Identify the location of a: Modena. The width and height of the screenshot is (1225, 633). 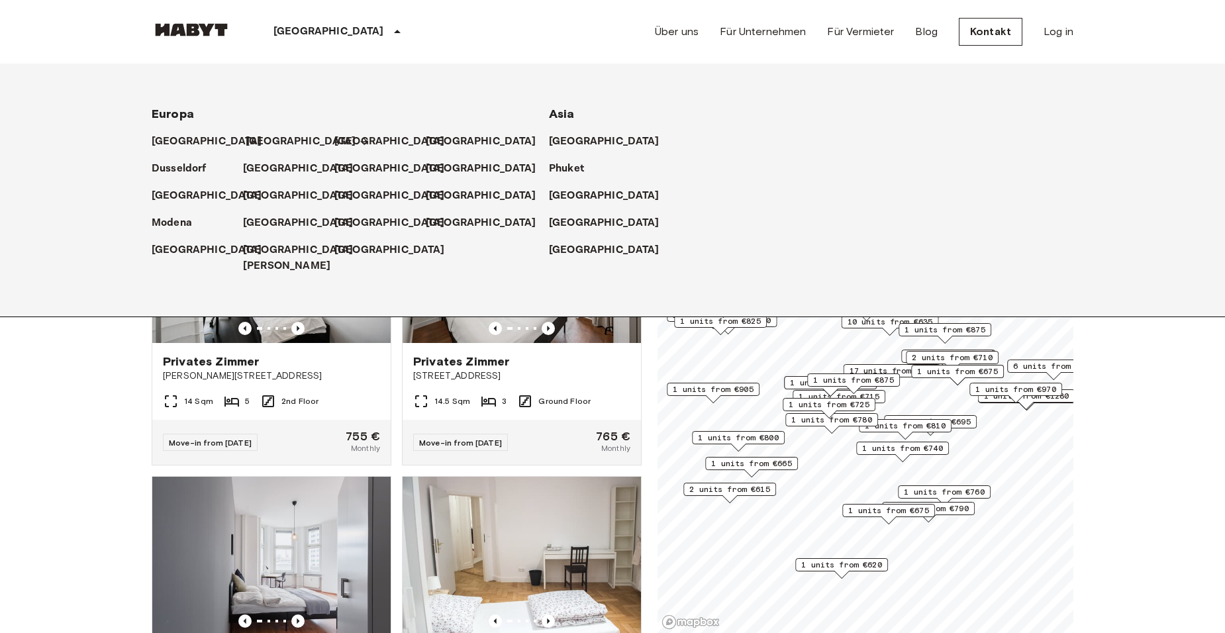
(178, 223).